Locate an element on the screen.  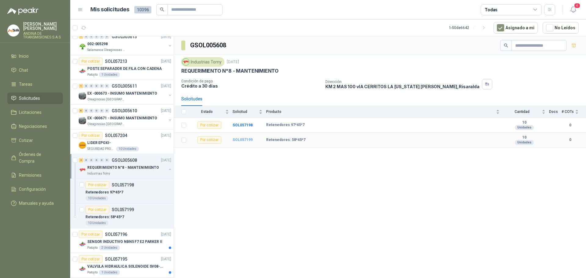
p: LIDER EPOXI- is located at coordinates (99, 143).